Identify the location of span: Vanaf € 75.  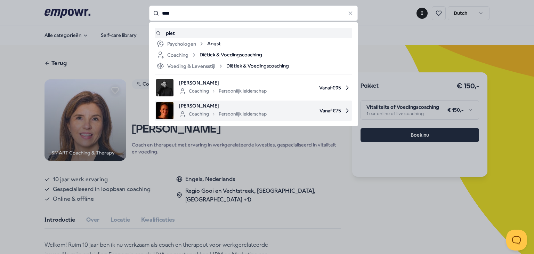
(311, 111).